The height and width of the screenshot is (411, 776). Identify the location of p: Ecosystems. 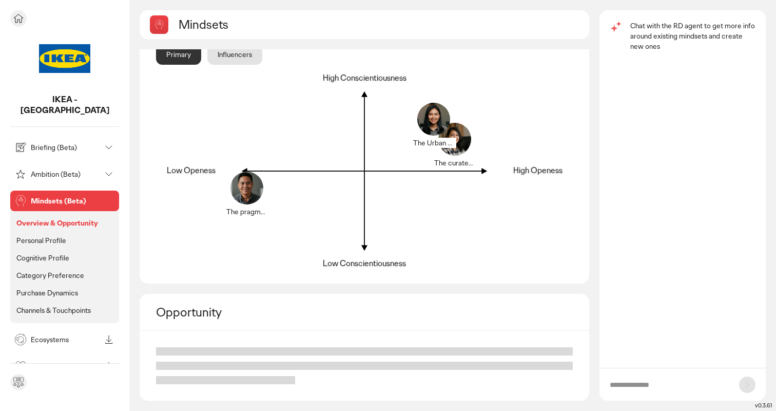
(66, 339).